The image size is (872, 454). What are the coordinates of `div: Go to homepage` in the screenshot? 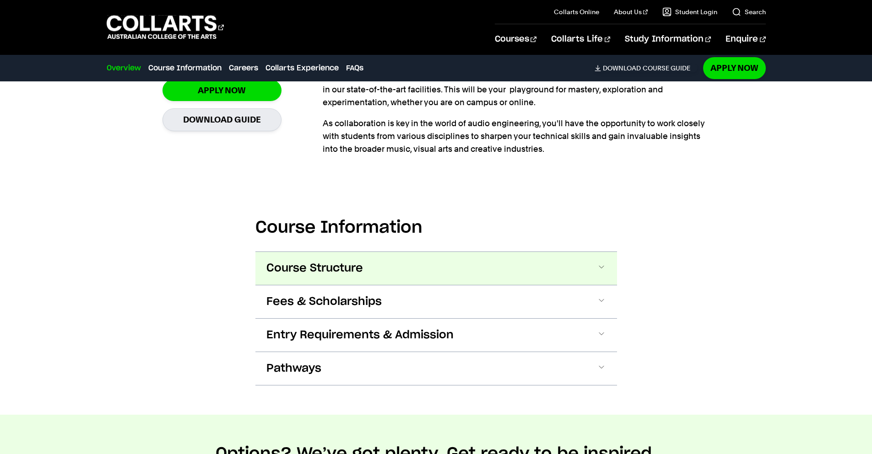 It's located at (165, 27).